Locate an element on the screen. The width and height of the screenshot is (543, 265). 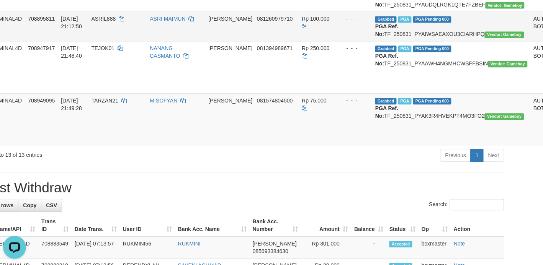
span: Accepted is located at coordinates (401, 244).